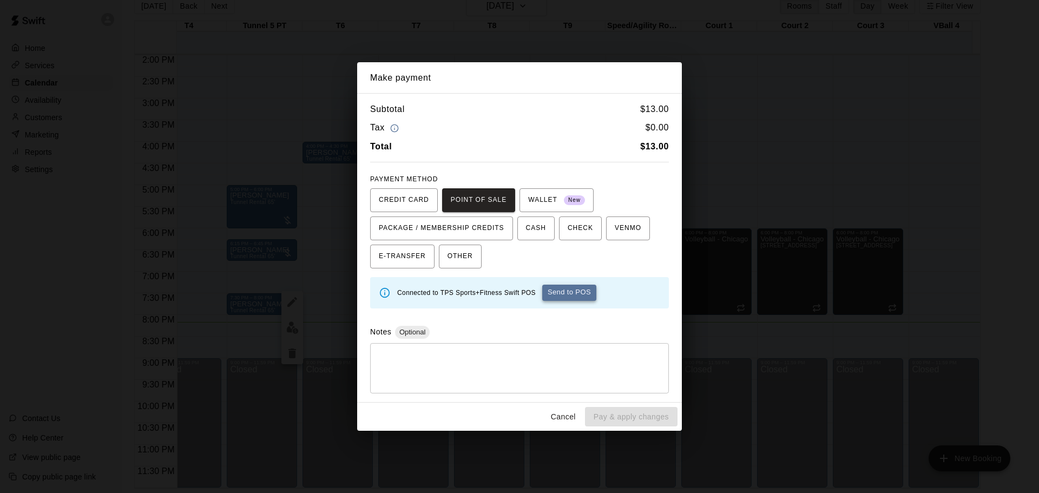  What do you see at coordinates (479, 200) in the screenshot?
I see `button: POINT OF SALE` at bounding box center [479, 200].